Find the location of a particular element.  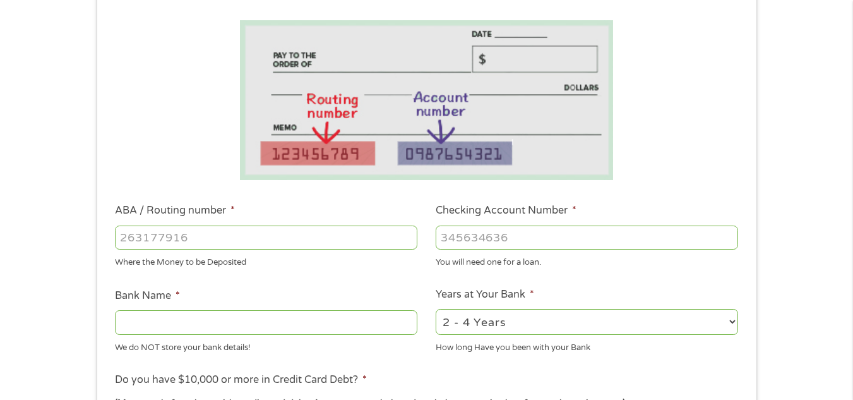

label: ABA / Routing number is located at coordinates (175, 210).